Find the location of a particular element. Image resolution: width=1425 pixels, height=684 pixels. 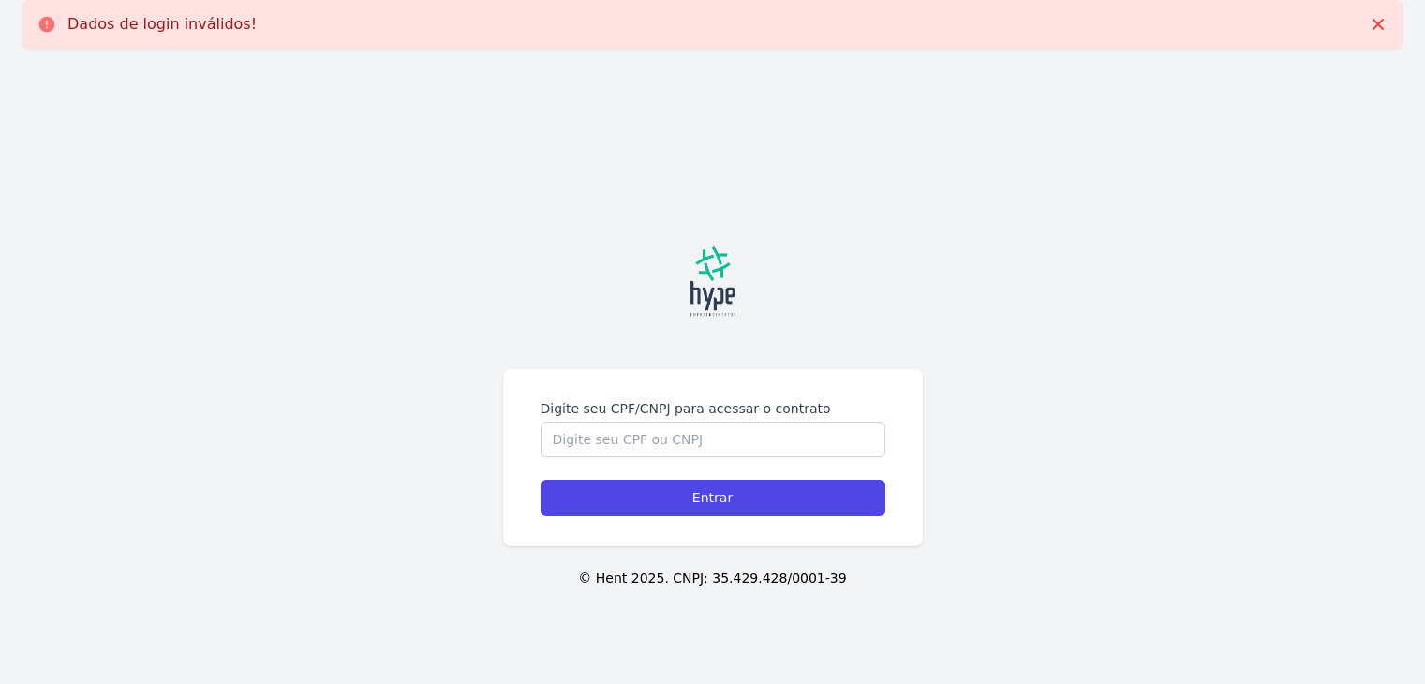

label: Digite seu CPF/CNPJ para acessar o contrato is located at coordinates (713, 409).